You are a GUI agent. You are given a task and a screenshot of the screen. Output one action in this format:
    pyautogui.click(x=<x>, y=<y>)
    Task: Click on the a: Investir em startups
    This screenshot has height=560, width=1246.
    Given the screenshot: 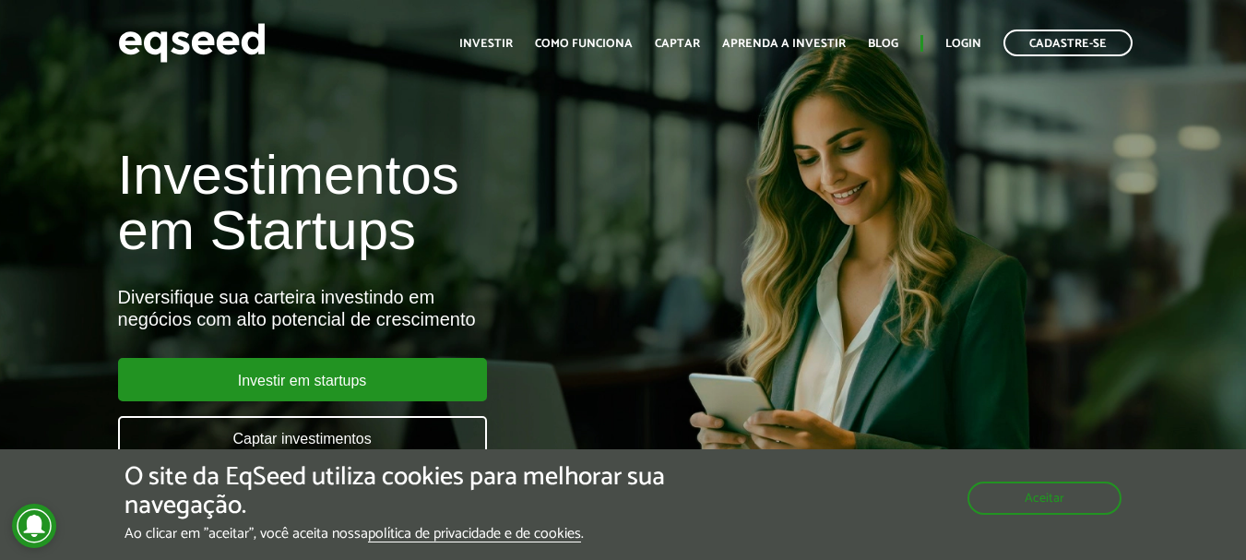 What is the action you would take?
    pyautogui.click(x=302, y=379)
    